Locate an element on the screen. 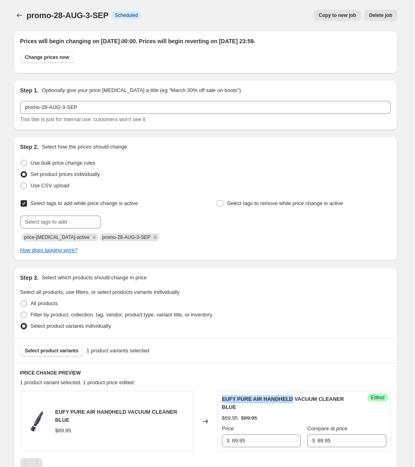 The image size is (415, 467). span: Edited is located at coordinates (377, 397).